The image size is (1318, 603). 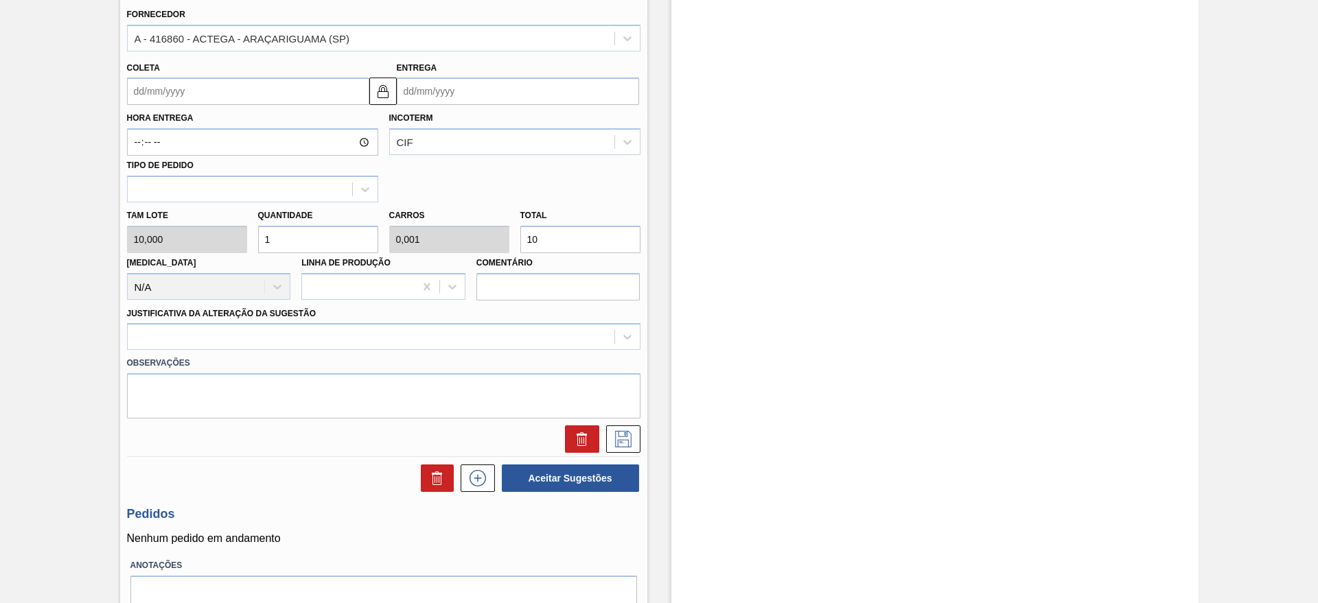 I want to click on label: Total, so click(x=533, y=216).